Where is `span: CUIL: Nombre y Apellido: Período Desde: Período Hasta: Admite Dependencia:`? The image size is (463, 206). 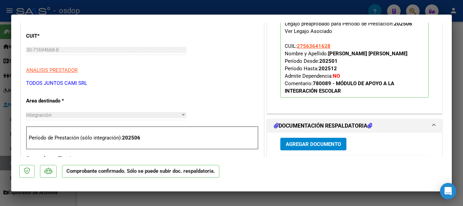 span: CUIL: Nombre y Apellido: Período Desde: Período Hasta: Admite Dependencia: is located at coordinates (346, 68).